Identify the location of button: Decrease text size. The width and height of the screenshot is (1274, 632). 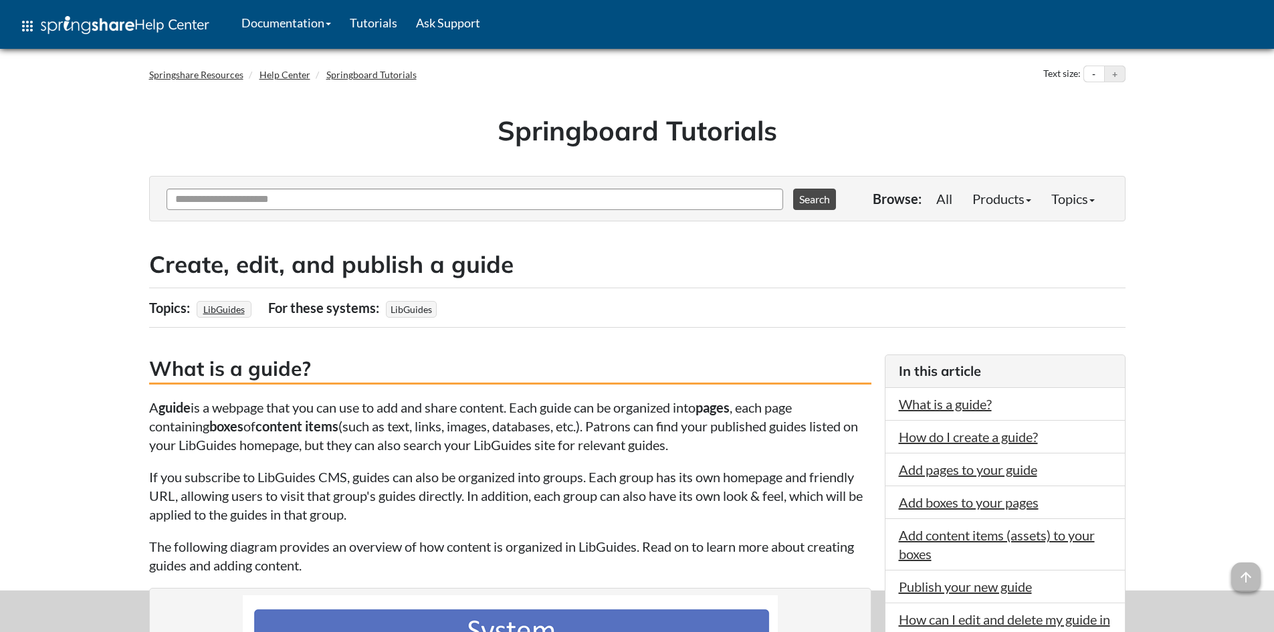
(1094, 74).